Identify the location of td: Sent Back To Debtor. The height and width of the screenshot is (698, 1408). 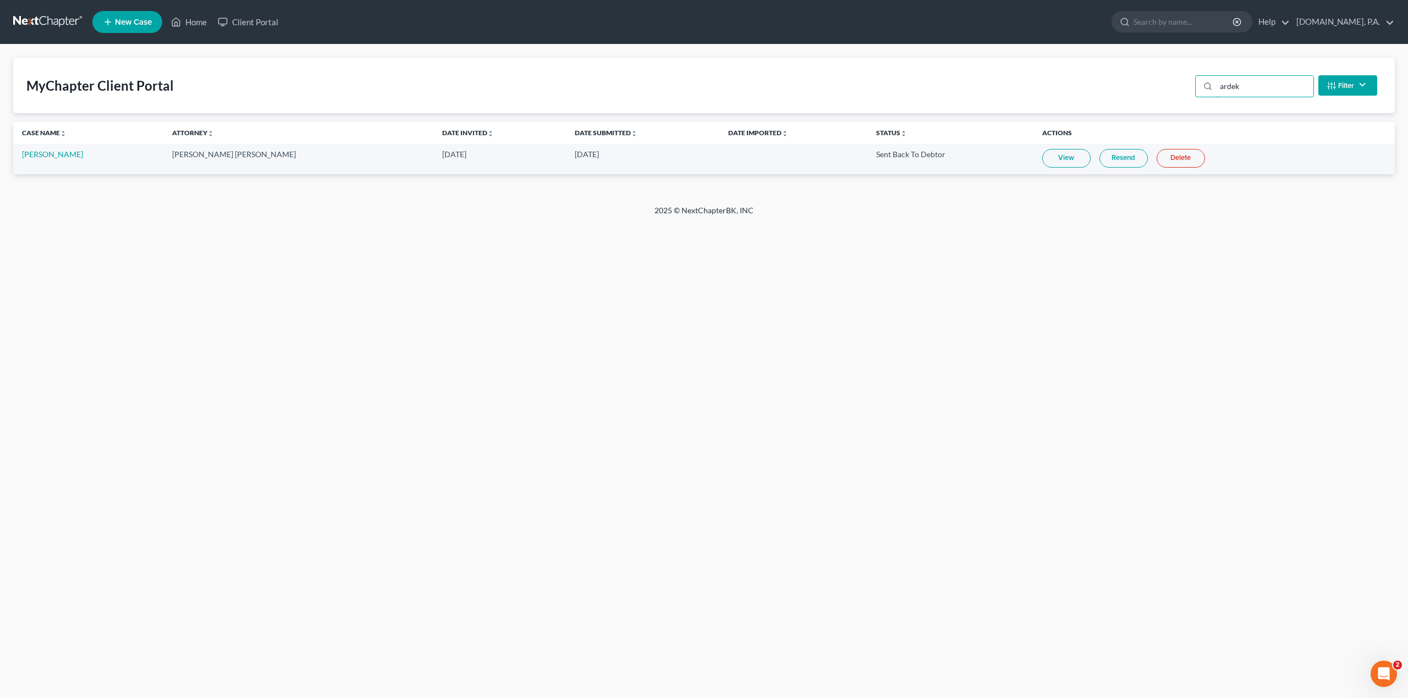
(950, 159).